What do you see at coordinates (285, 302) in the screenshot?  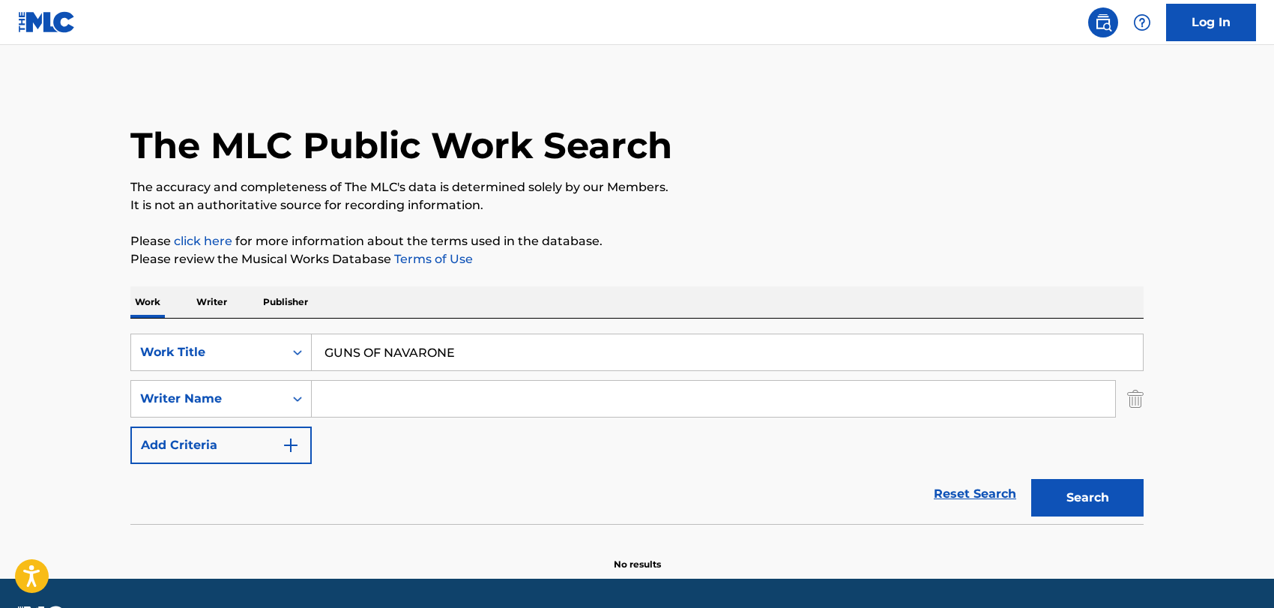 I see `p: Publisher` at bounding box center [285, 302].